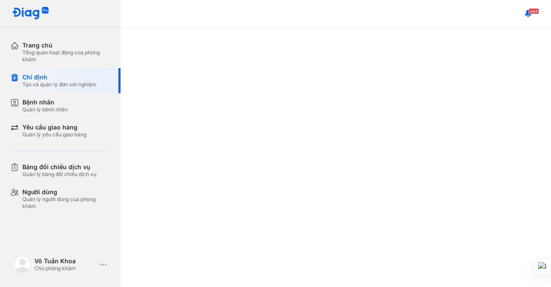 Image resolution: width=551 pixels, height=287 pixels. I want to click on div: Yêu cầu giao hàng, so click(54, 127).